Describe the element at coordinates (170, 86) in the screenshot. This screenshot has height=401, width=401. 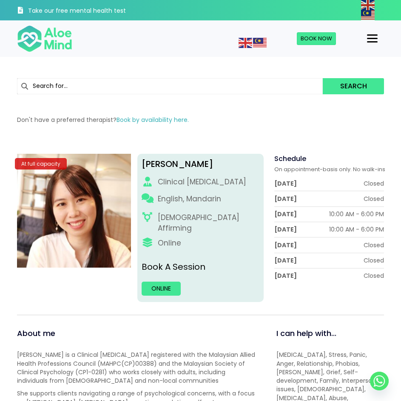
I see `input: Search for...` at that location.